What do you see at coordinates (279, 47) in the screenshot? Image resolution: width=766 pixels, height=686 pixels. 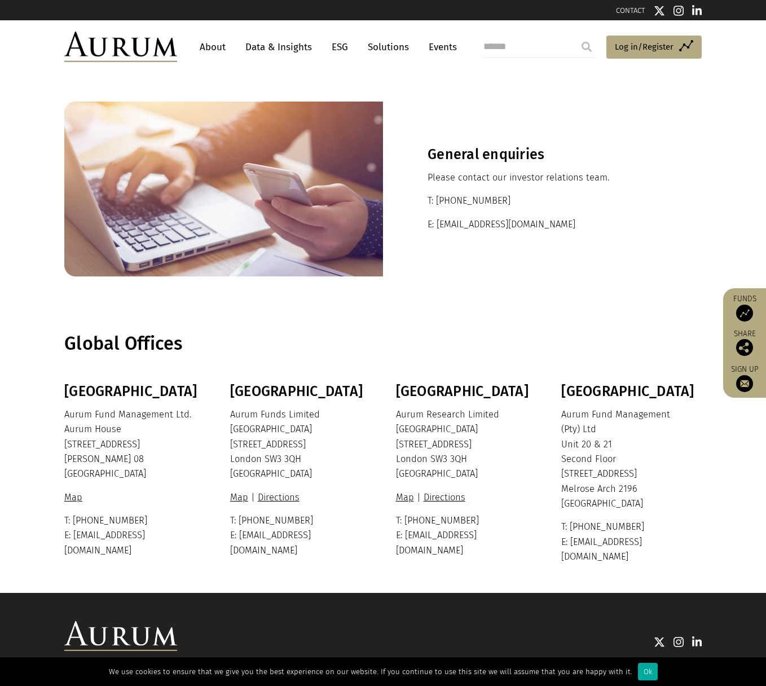 I see `a: Data & Insights` at bounding box center [279, 47].